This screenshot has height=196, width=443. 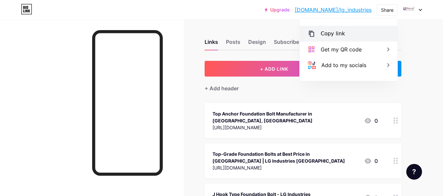 I want to click on div: Posts, so click(x=233, y=44).